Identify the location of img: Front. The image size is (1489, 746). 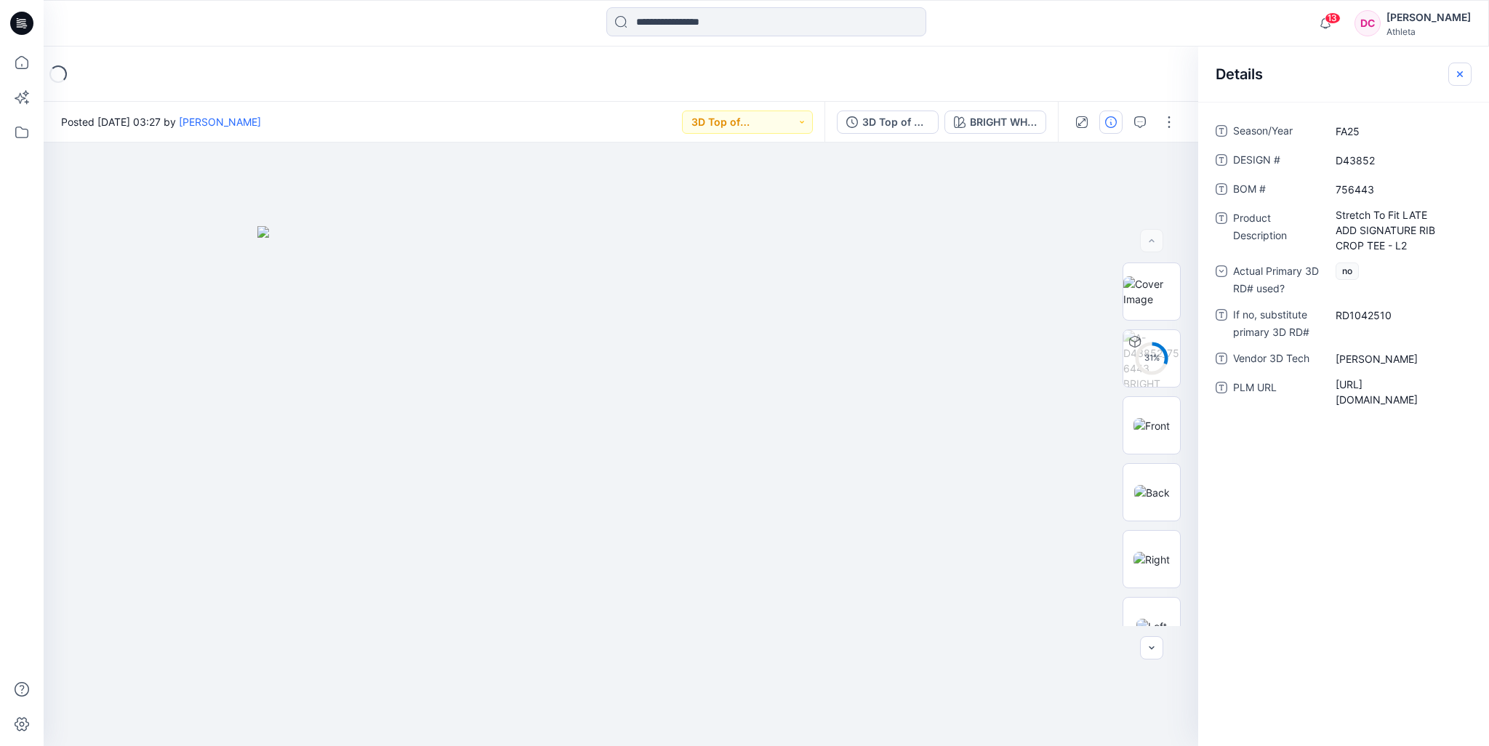
(1152, 425).